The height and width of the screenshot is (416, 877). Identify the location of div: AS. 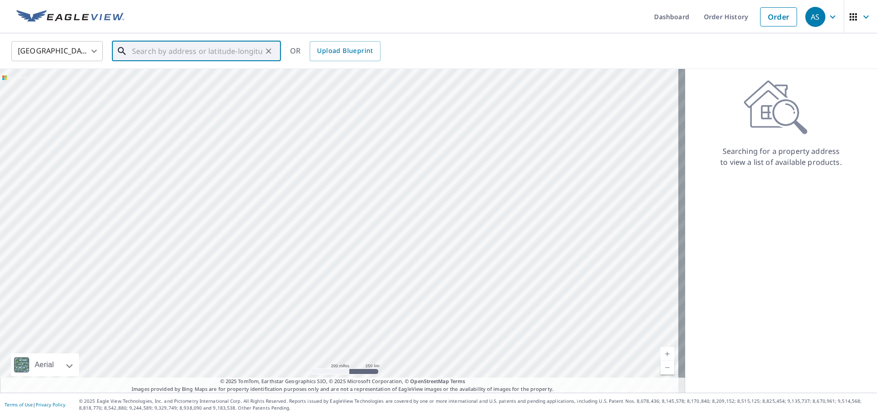
(816, 17).